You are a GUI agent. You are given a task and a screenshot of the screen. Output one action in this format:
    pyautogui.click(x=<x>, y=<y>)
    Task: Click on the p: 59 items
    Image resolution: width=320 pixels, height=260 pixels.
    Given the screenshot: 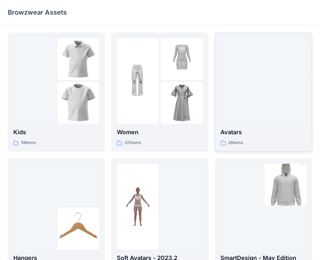 What is the action you would take?
    pyautogui.click(x=28, y=143)
    